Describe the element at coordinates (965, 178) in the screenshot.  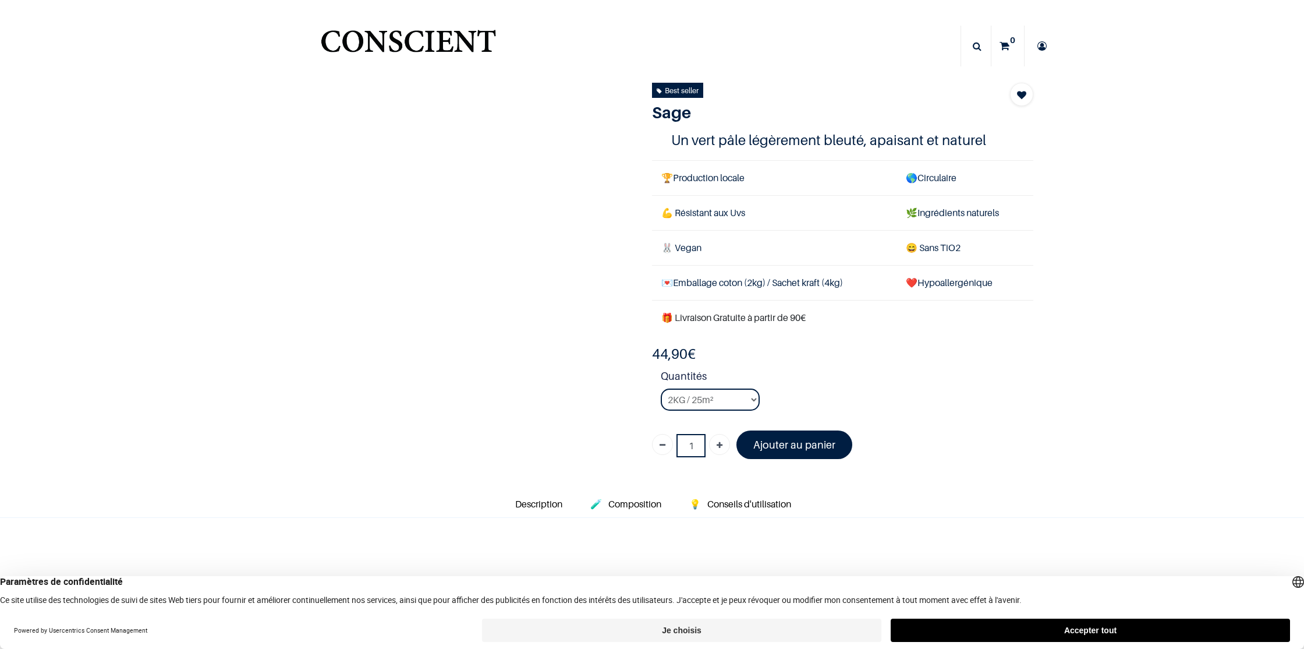
I see `td: Circulaire` at that location.